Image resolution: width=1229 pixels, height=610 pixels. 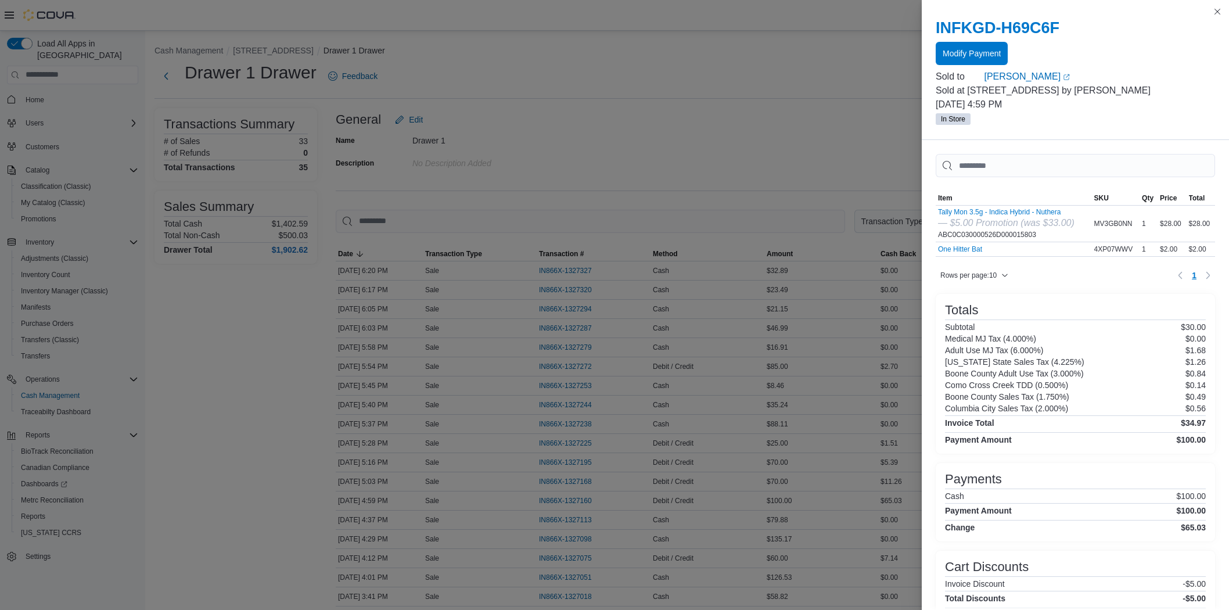 What do you see at coordinates (974, 275) in the screenshot?
I see `button: Rows per page:10` at bounding box center [974, 275].